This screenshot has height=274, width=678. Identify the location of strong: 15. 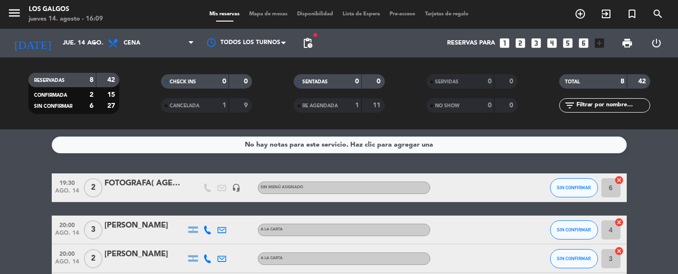
(112, 95).